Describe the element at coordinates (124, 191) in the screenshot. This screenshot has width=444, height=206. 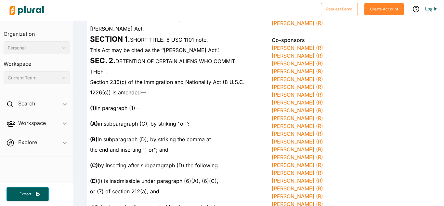
I see `span: or (7) of section 212(a); and` at that location.